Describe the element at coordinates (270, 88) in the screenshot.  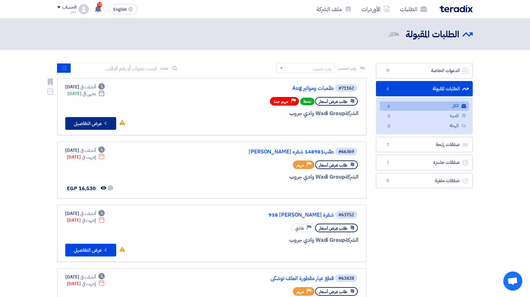
I see `a: طلمبات ومواتير Aug` at that location.